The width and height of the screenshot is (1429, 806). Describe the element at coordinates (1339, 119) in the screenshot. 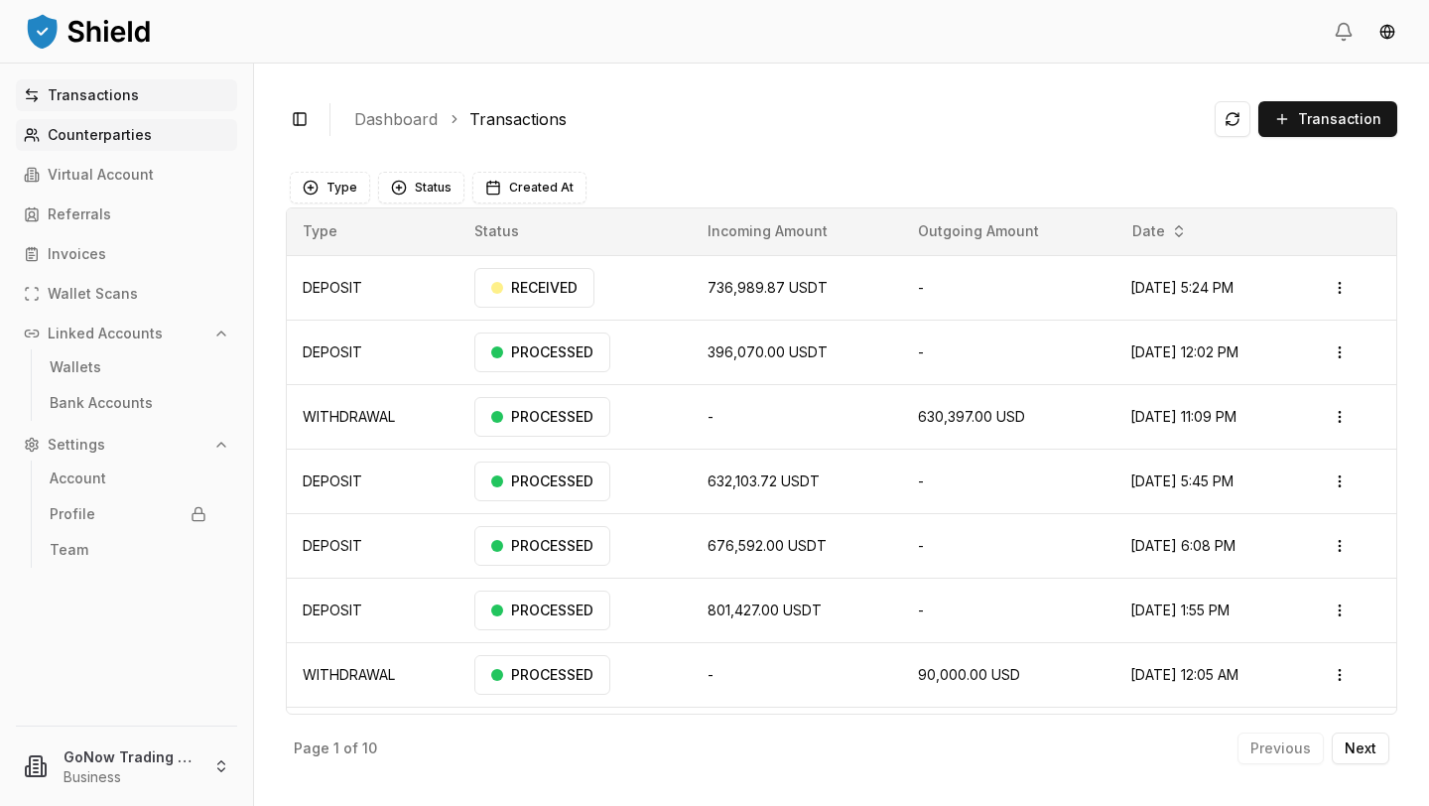

I see `span: Transaction` at that location.